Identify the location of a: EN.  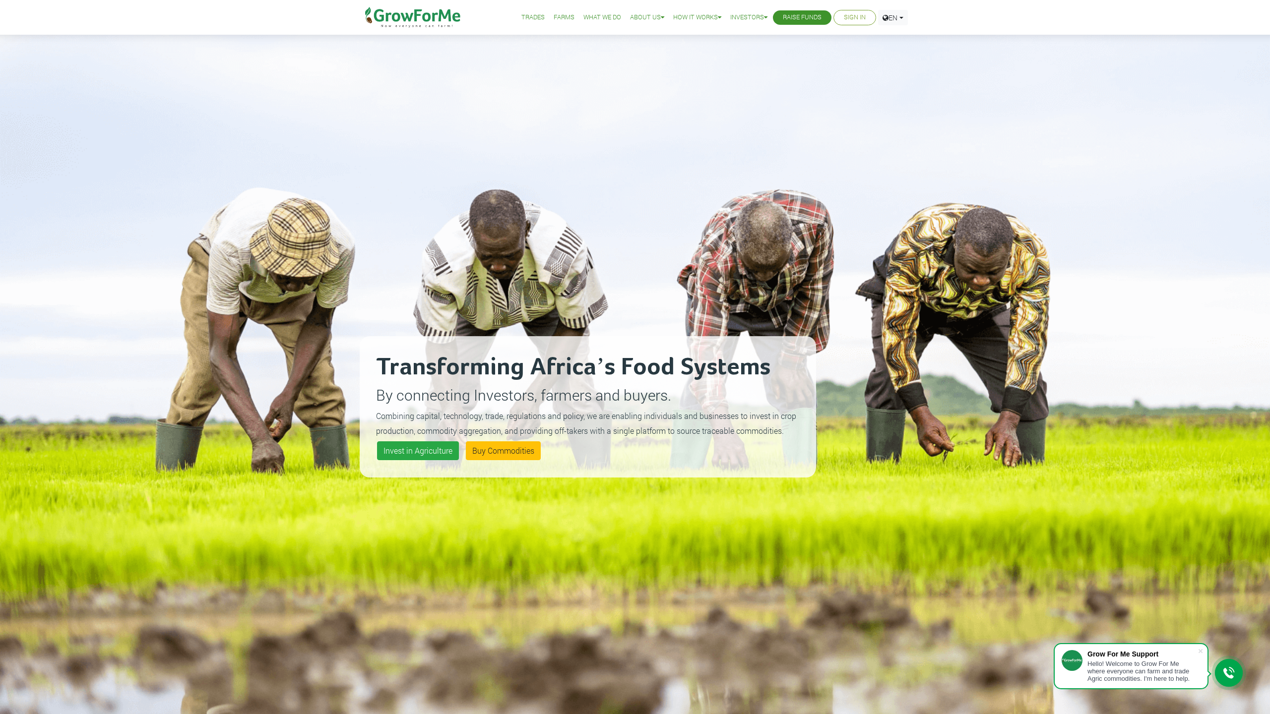
(893, 17).